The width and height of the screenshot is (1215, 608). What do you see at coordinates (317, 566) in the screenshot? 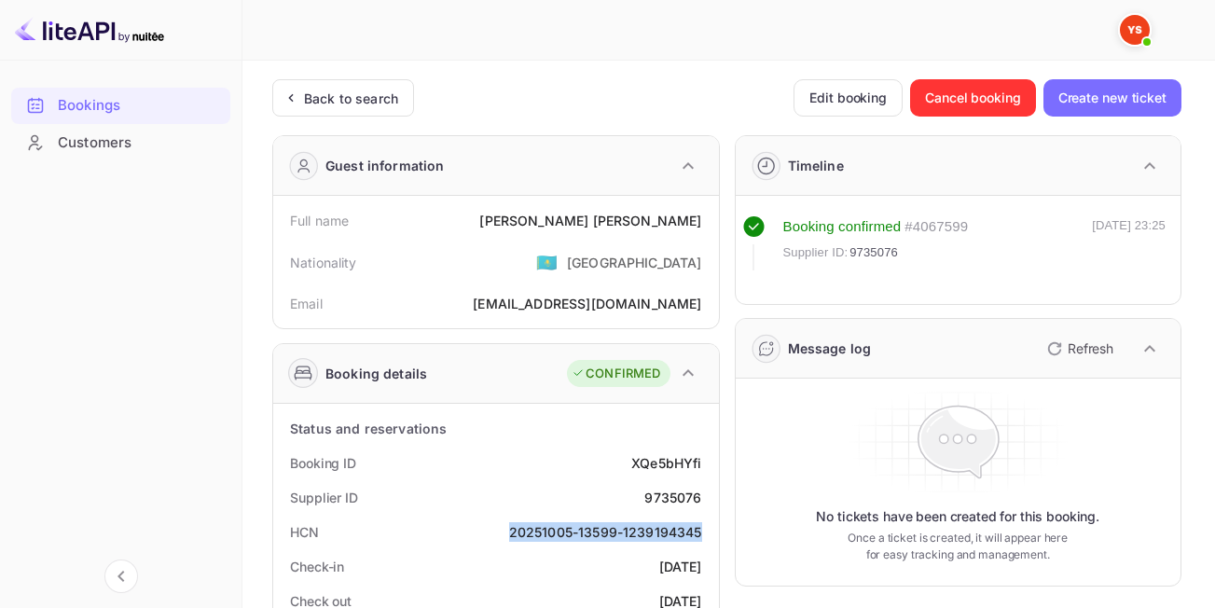
I see `div: Check-in` at bounding box center [317, 566].